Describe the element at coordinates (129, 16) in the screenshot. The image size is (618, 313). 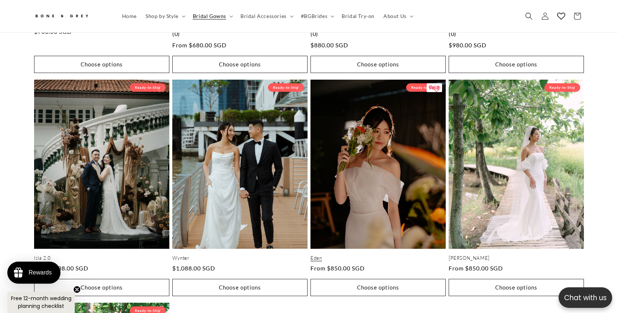
I see `span: Home` at that location.